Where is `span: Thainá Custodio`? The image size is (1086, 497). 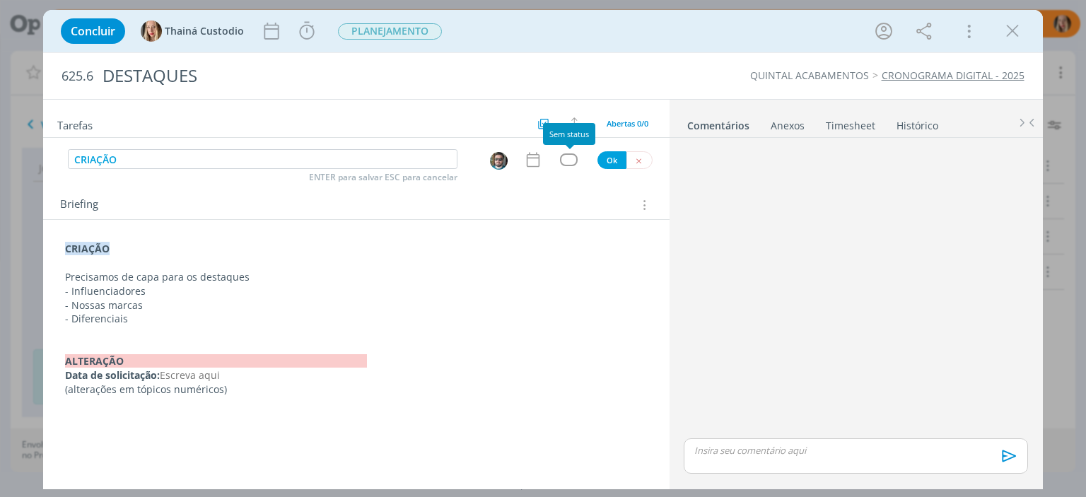 span: Thainá Custodio is located at coordinates (204, 31).